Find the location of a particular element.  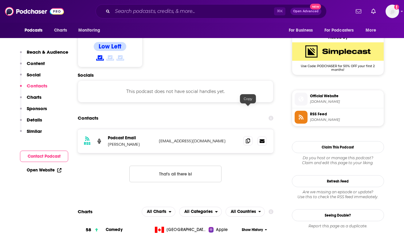

button: Nothing here. is located at coordinates (175, 174).